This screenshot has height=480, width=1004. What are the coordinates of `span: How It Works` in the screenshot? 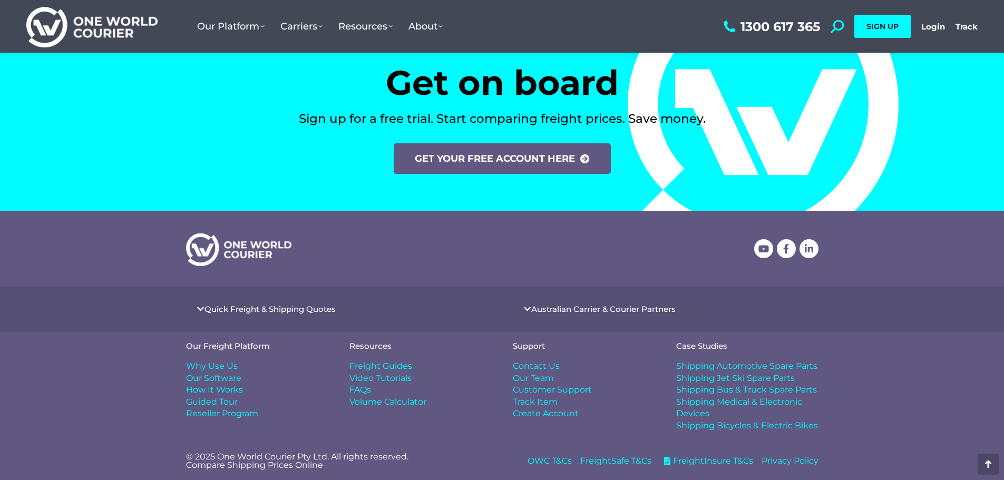 It's located at (214, 390).